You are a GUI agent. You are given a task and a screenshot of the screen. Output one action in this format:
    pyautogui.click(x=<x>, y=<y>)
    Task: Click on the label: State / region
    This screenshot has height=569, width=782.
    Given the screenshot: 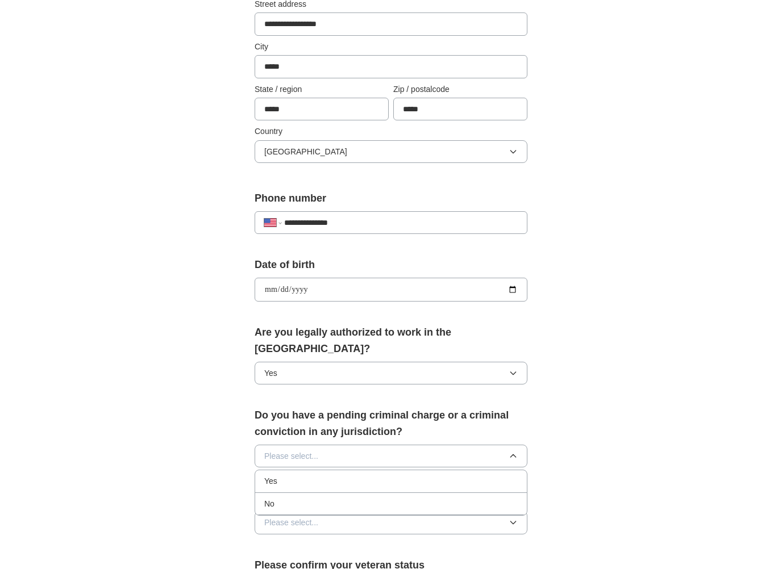 What is the action you would take?
    pyautogui.click(x=322, y=89)
    